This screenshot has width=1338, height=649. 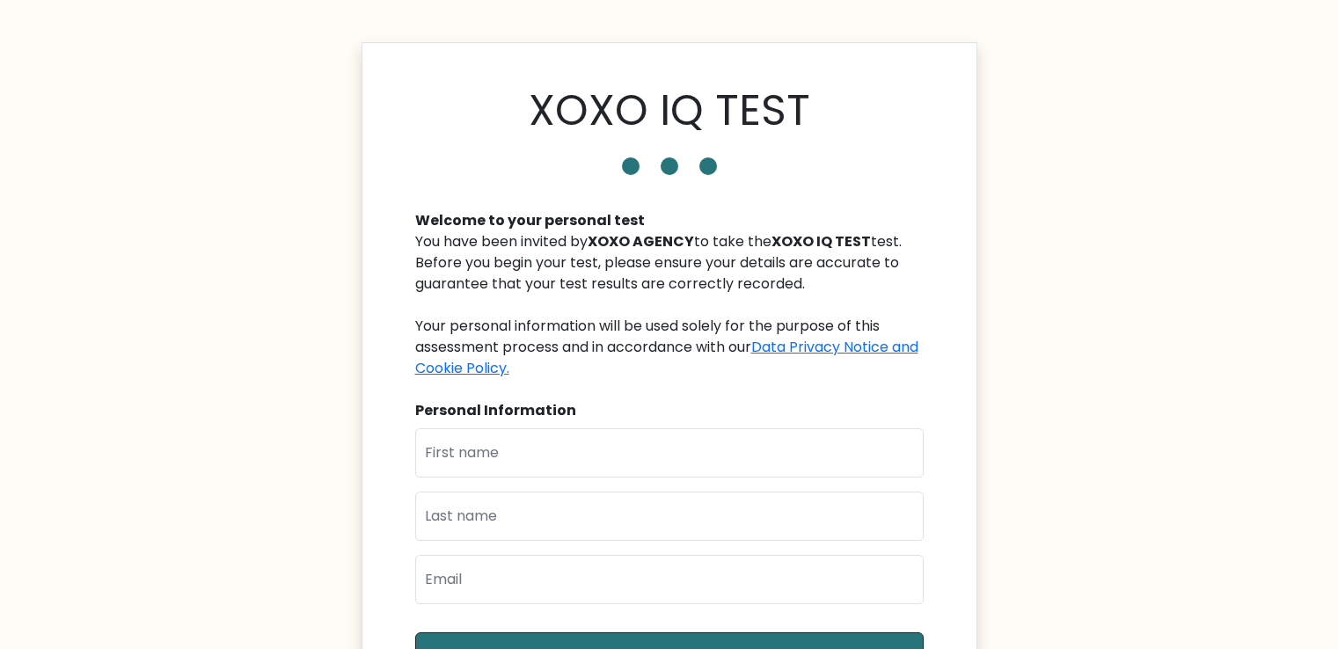 I want to click on div: Welcome to your personal test, so click(x=670, y=221).